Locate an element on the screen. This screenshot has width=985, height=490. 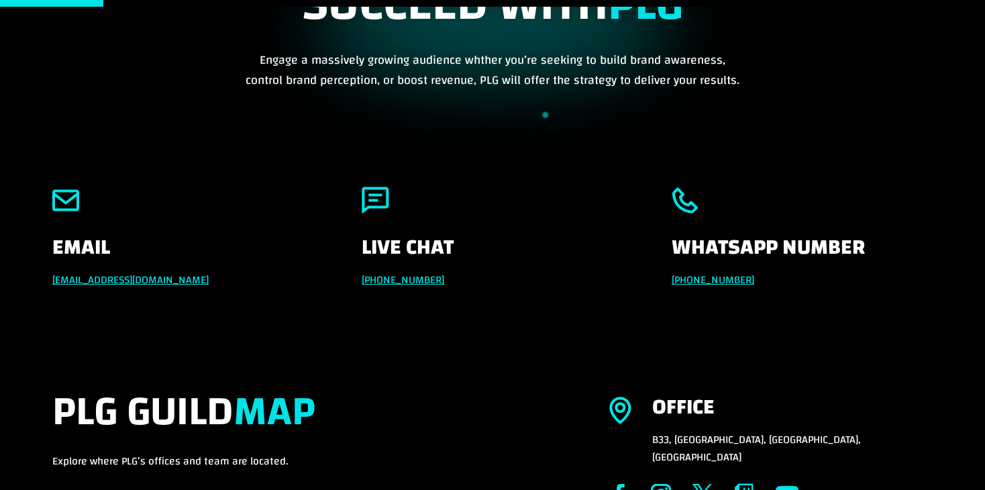
h2: PLG Guild is located at coordinates (307, 420).